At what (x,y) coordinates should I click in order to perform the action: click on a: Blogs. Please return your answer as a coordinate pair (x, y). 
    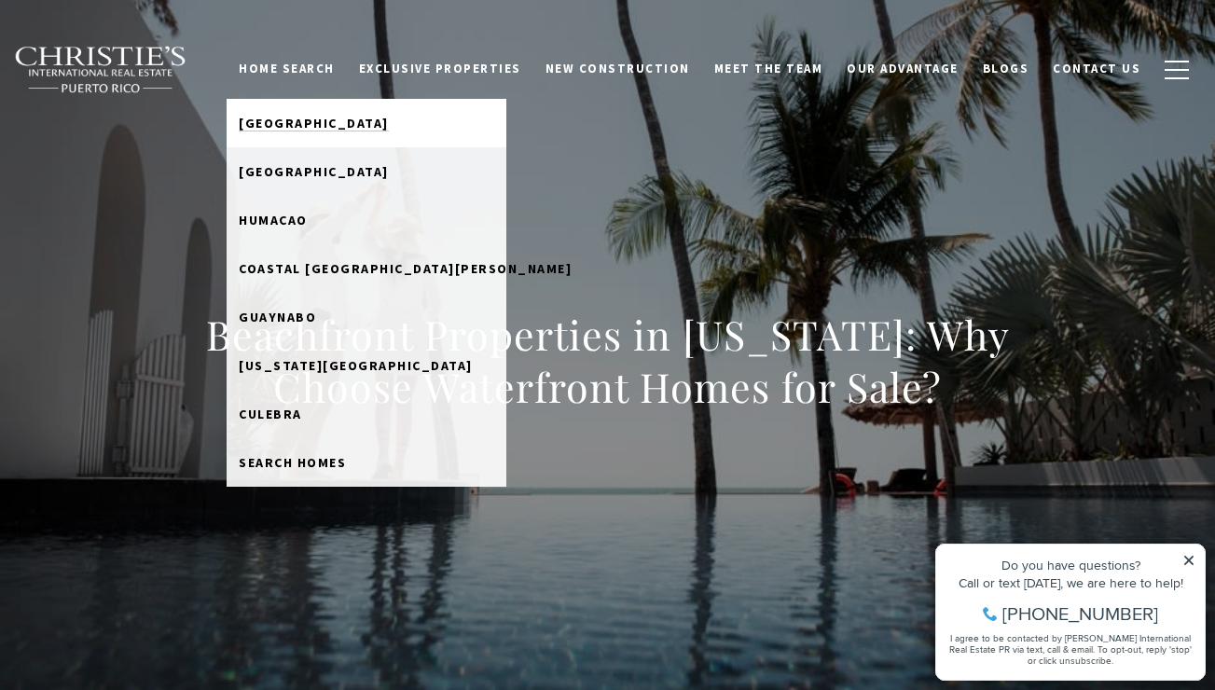
    Looking at the image, I should click on (1006, 69).